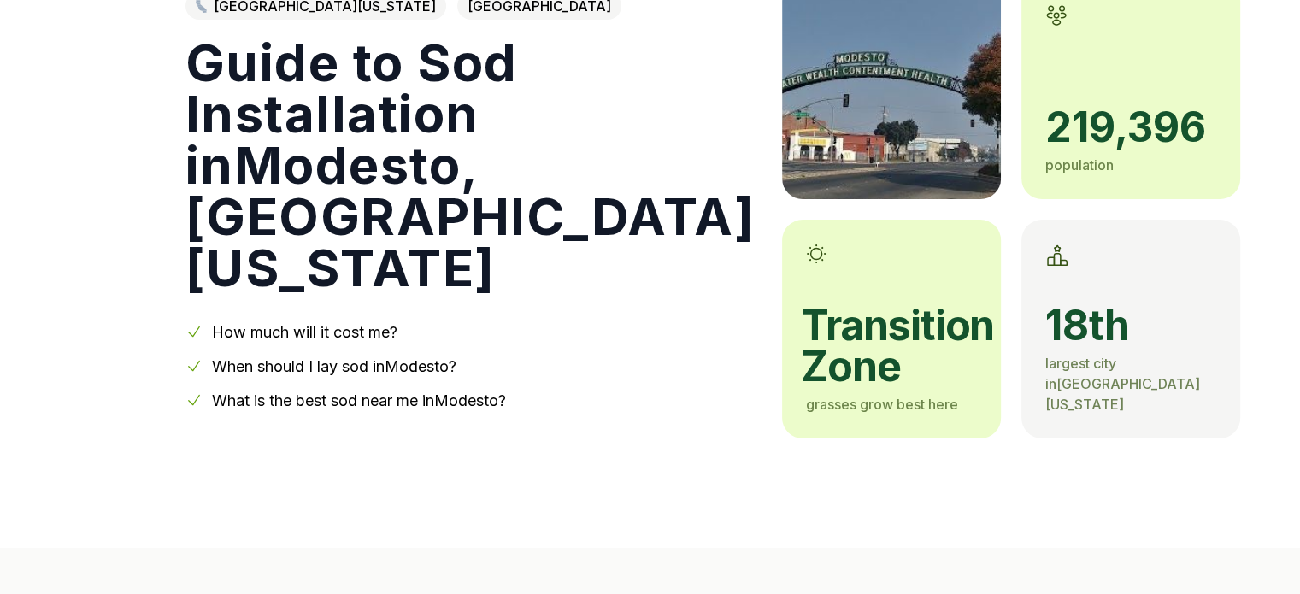  I want to click on span: transition zone, so click(889, 346).